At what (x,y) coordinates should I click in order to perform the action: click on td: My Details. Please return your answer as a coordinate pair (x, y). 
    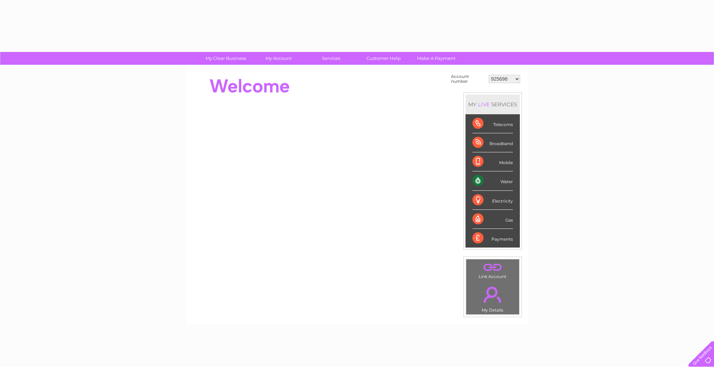
    Looking at the image, I should click on (493, 298).